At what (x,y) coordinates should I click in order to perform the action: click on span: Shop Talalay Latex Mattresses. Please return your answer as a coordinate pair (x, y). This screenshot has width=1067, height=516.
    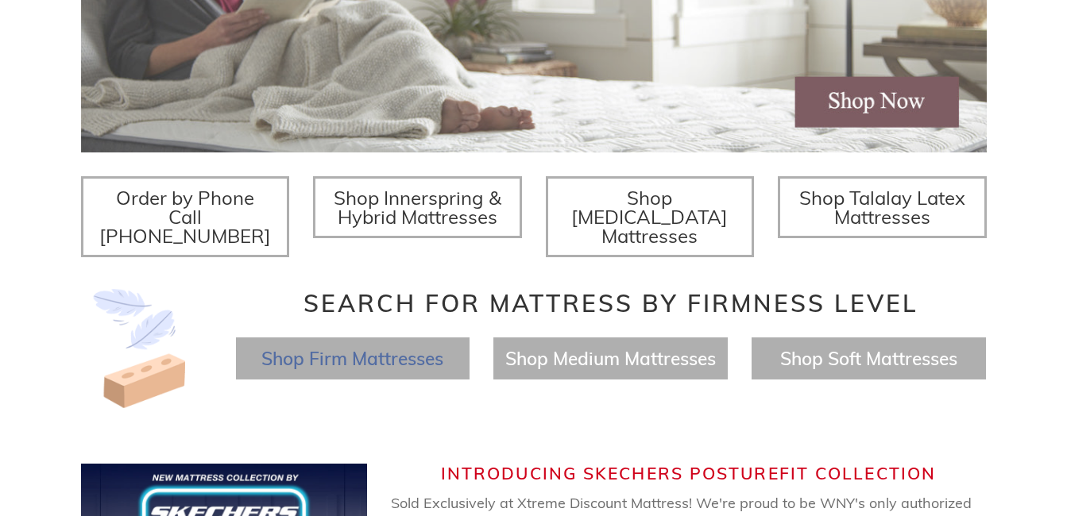
    Looking at the image, I should click on (882, 207).